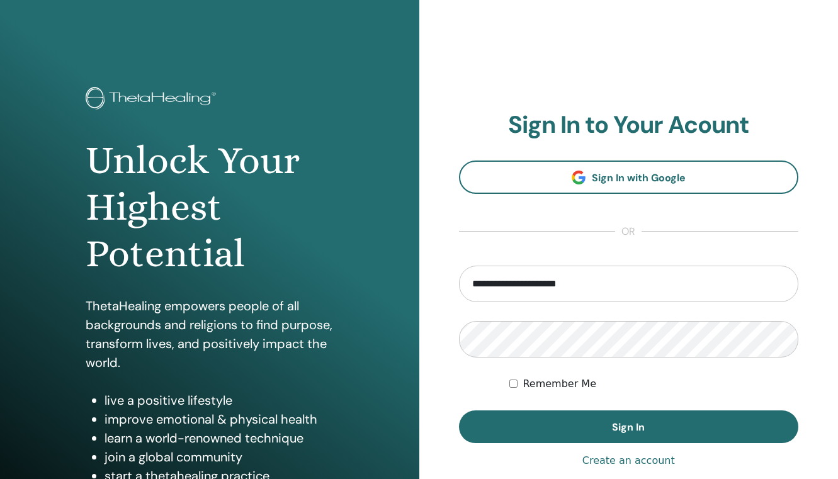  What do you see at coordinates (629, 232) in the screenshot?
I see `span: or` at bounding box center [629, 232].